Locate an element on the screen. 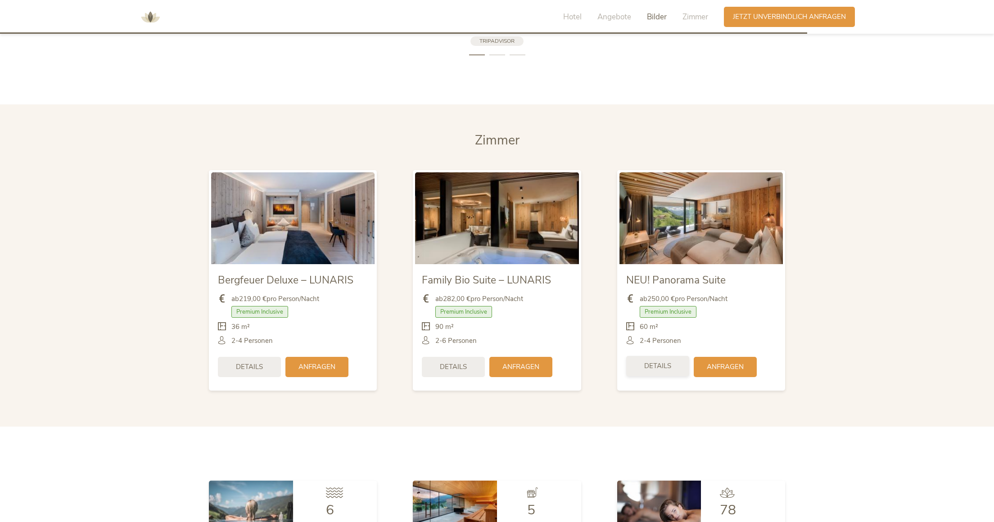 The height and width of the screenshot is (522, 994). a: Tripadvisor is located at coordinates (497, 41).